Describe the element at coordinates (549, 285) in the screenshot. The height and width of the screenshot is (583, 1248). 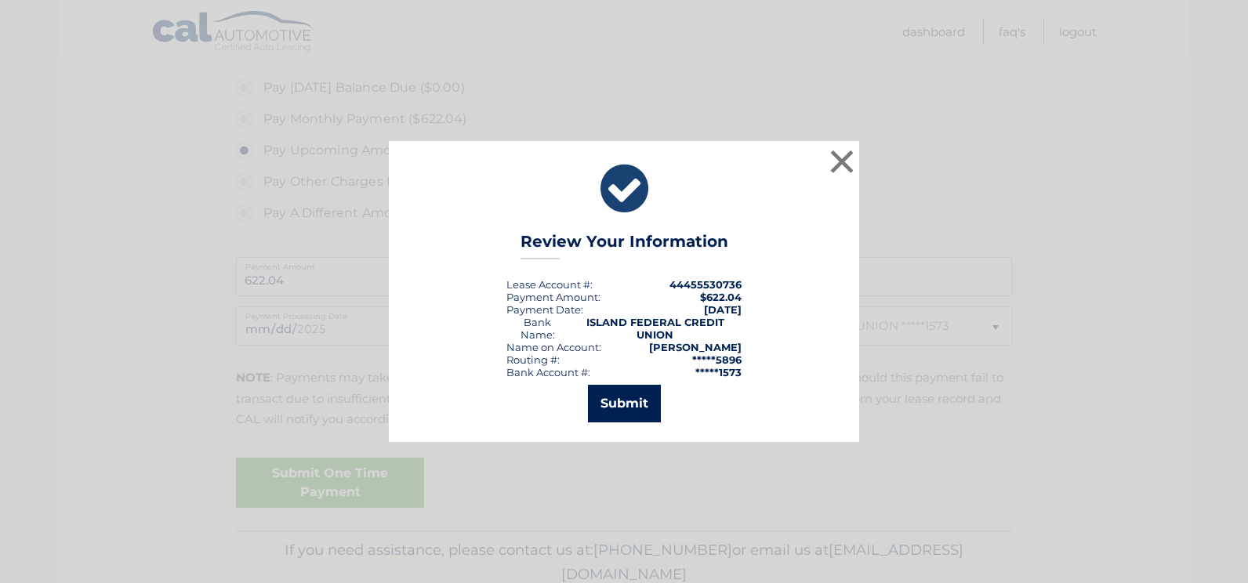
I see `div: Lease Account #:` at that location.